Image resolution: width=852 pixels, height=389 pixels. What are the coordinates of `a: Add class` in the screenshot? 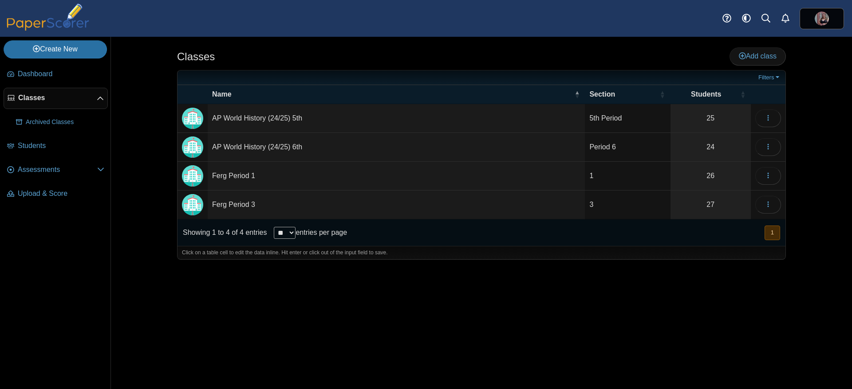 It's located at (757, 56).